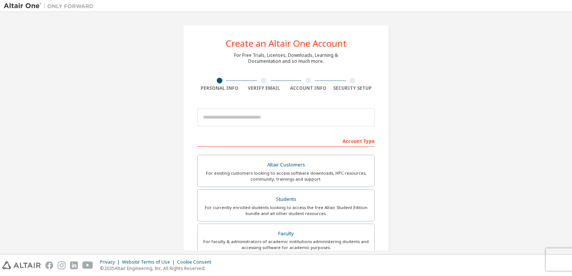  I want to click on div: For Free Trials, Licenses, Downloads, Learning & Documentation and so much more., so click(286, 58).